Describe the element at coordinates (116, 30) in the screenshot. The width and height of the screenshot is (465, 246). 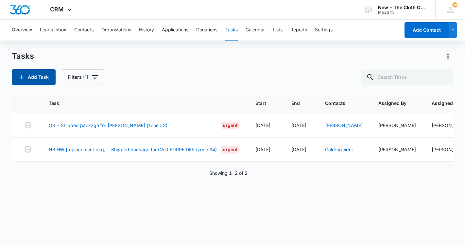
I see `button: Organizations` at that location.